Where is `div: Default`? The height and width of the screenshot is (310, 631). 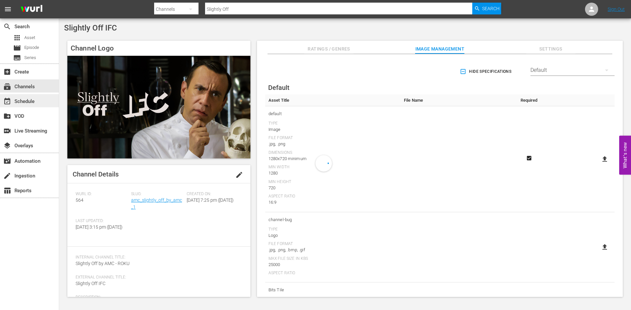
div: Default is located at coordinates (572, 70).